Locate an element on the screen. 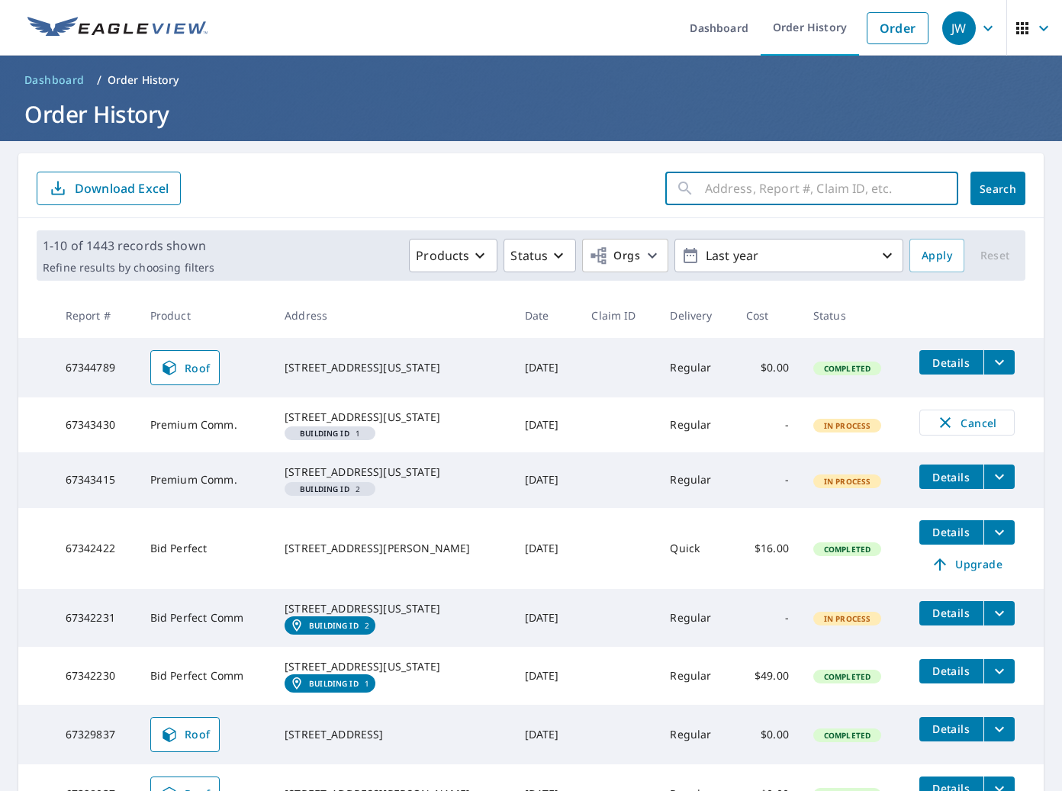 The width and height of the screenshot is (1062, 791). span: 2 is located at coordinates (329, 489).